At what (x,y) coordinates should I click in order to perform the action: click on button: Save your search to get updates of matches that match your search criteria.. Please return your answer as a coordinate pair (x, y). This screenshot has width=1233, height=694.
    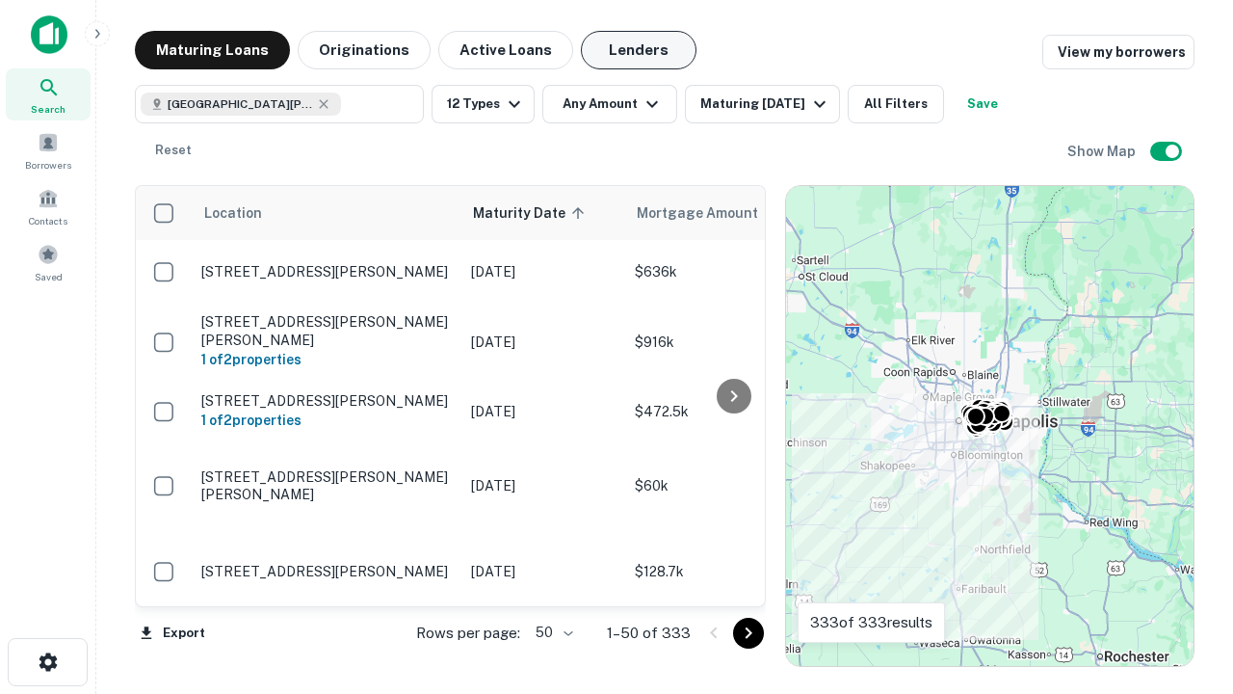
    Looking at the image, I should click on (983, 104).